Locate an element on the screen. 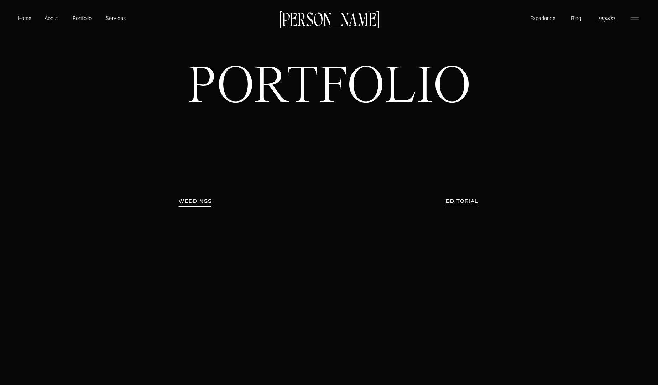  a: Experience is located at coordinates (543, 18).